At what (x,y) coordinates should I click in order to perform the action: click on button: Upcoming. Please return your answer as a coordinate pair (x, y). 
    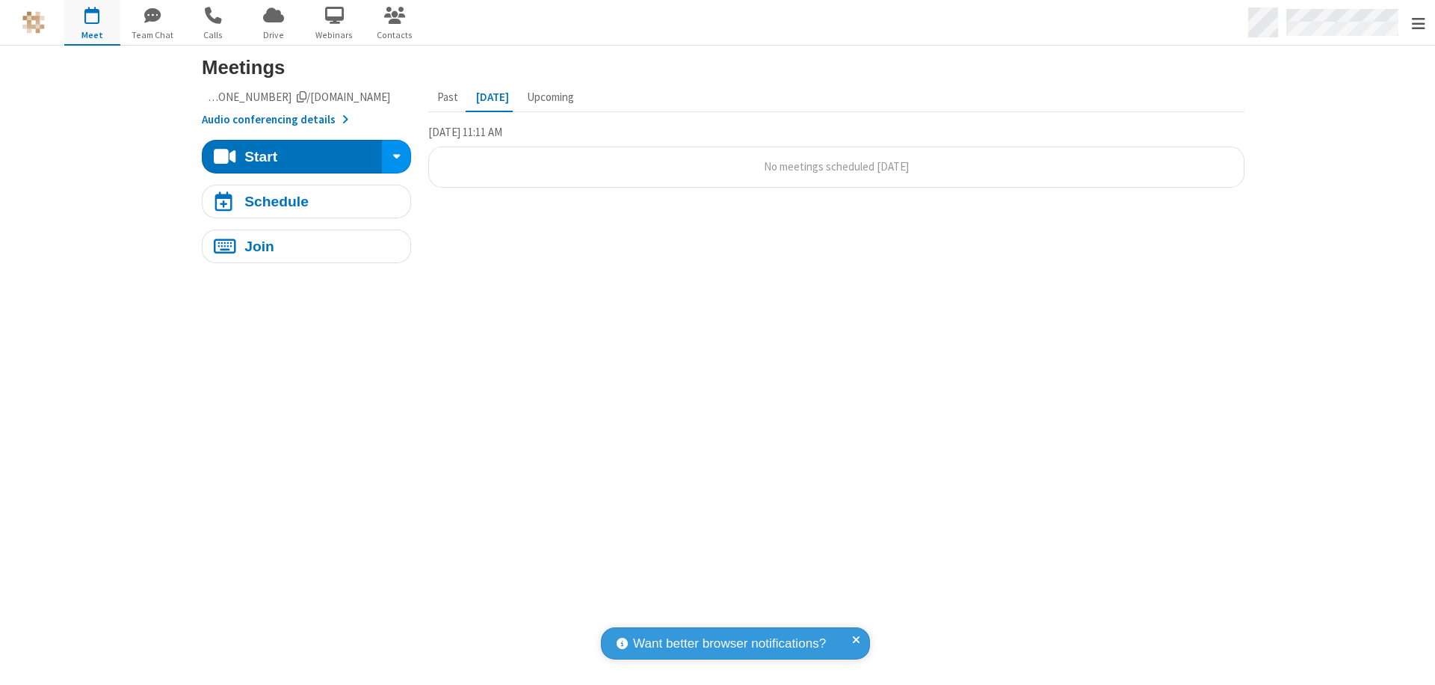
    Looking at the image, I should click on (550, 98).